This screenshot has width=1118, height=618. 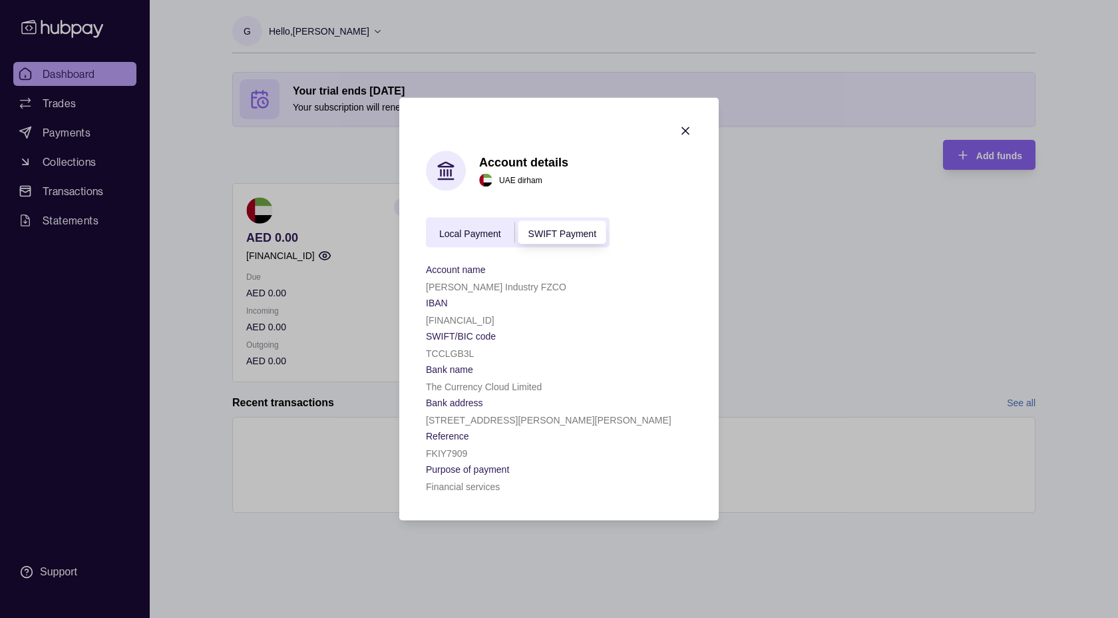 I want to click on p: Reference, so click(x=447, y=436).